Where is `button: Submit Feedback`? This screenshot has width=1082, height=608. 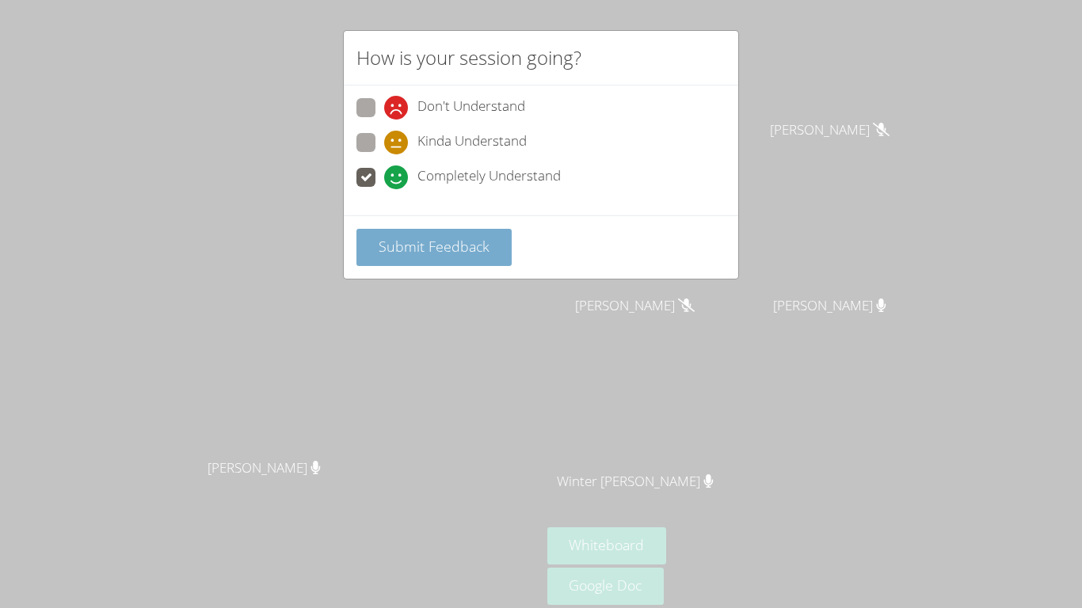 button: Submit Feedback is located at coordinates (434, 247).